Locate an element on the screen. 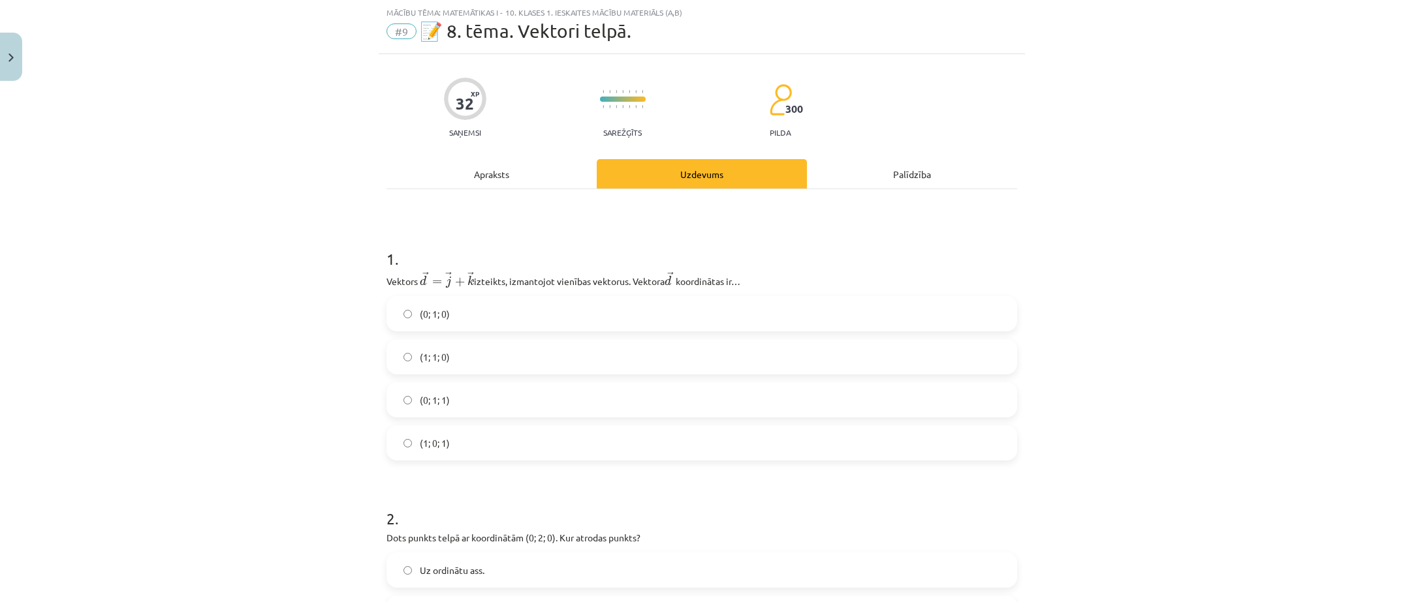 Image resolution: width=1403 pixels, height=602 pixels. span: j is located at coordinates (448, 282).